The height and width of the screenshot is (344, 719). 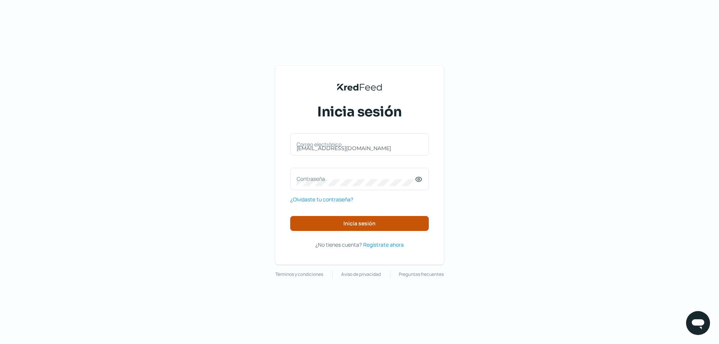 I want to click on span: Aviso de privacidad, so click(x=361, y=274).